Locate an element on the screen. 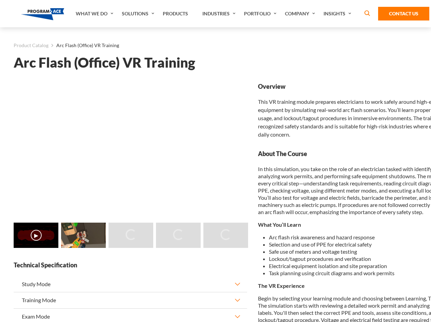  li: Arc Flash (Office) VR Training is located at coordinates (84, 45).